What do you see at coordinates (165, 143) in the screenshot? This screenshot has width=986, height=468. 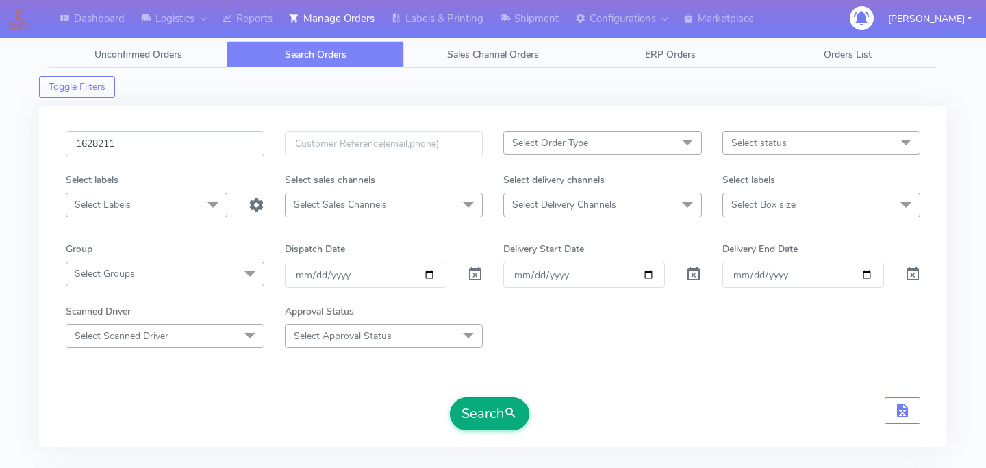 I see `input: Order Id` at bounding box center [165, 143].